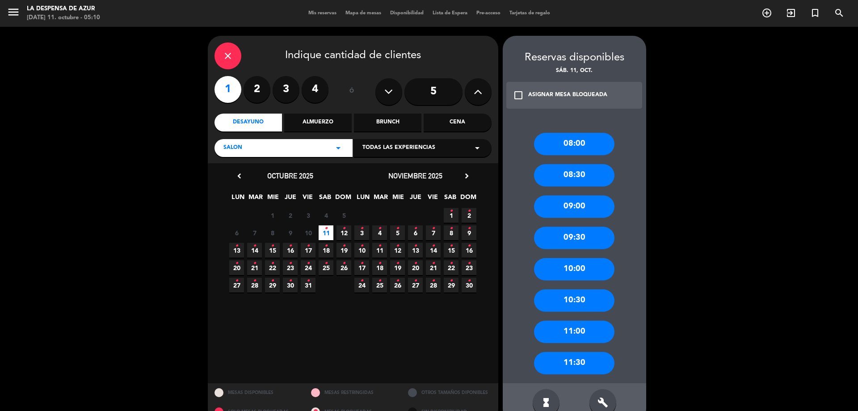 This screenshot has width=858, height=411. What do you see at coordinates (290, 176) in the screenshot?
I see `span: octubre 2025` at bounding box center [290, 176].